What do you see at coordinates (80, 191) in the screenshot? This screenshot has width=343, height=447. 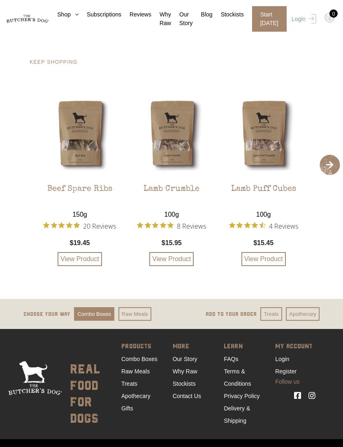 I see `div: Beef Spare Ribs` at bounding box center [80, 191].